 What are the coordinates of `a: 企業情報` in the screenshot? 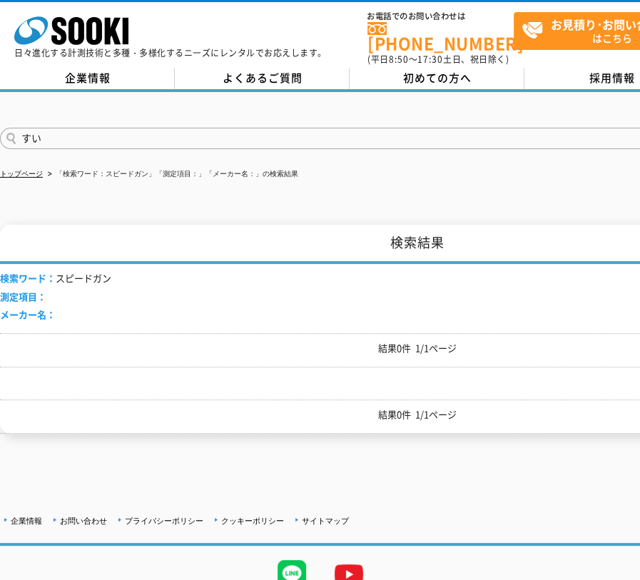 It's located at (26, 521).